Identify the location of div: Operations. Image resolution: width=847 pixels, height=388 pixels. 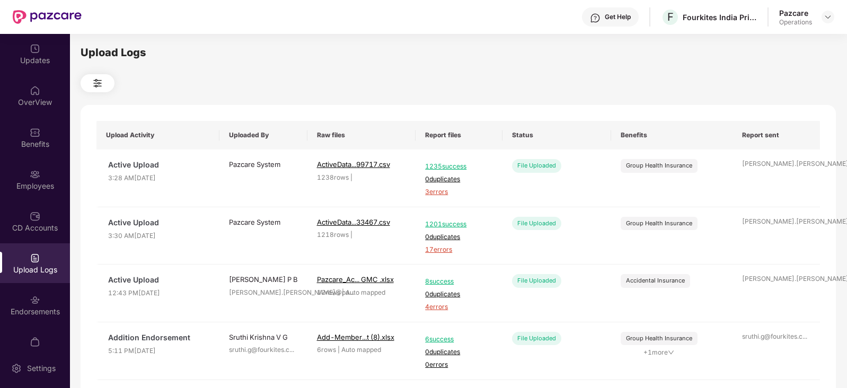
(795, 22).